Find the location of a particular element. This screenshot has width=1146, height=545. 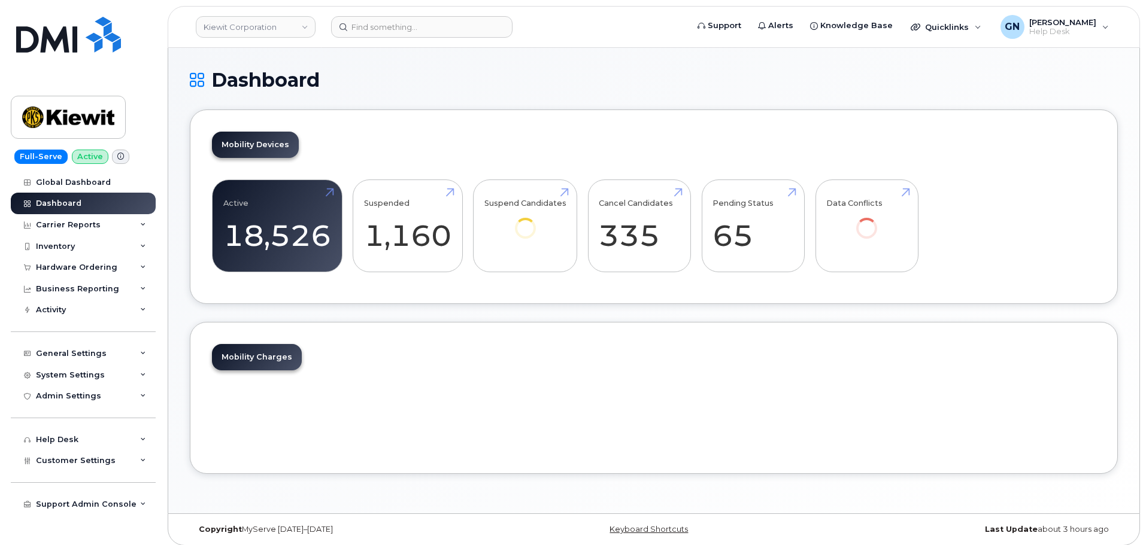

a: Mobility Charges is located at coordinates (257, 357).